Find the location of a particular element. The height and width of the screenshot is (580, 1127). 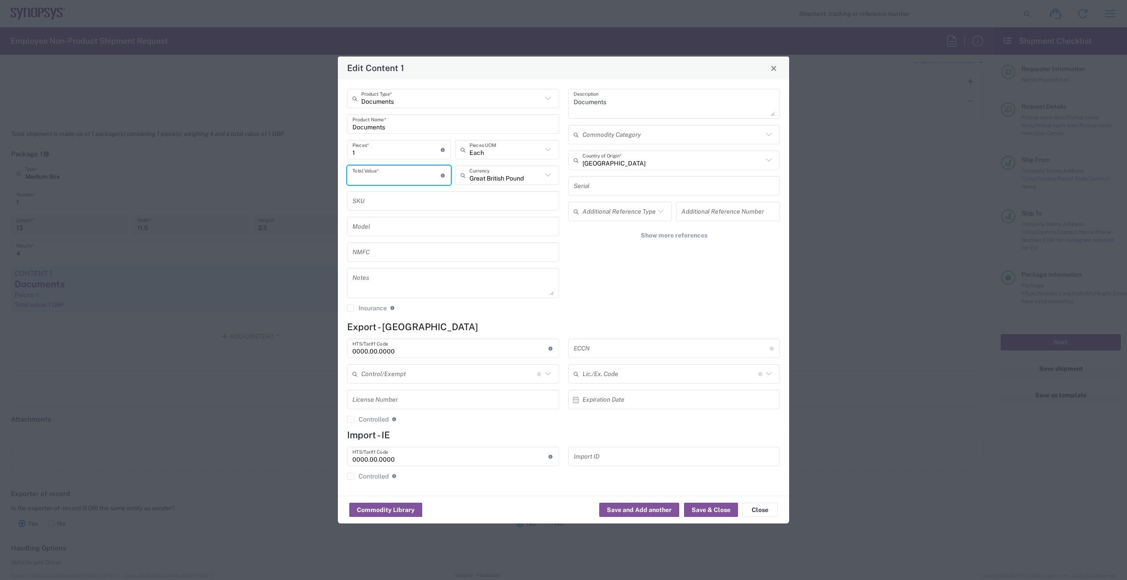

span: Show more references is located at coordinates (674, 235).